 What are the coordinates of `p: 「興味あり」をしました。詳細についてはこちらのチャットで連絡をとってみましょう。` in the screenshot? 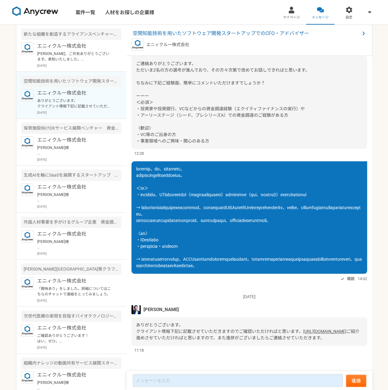 It's located at (75, 292).